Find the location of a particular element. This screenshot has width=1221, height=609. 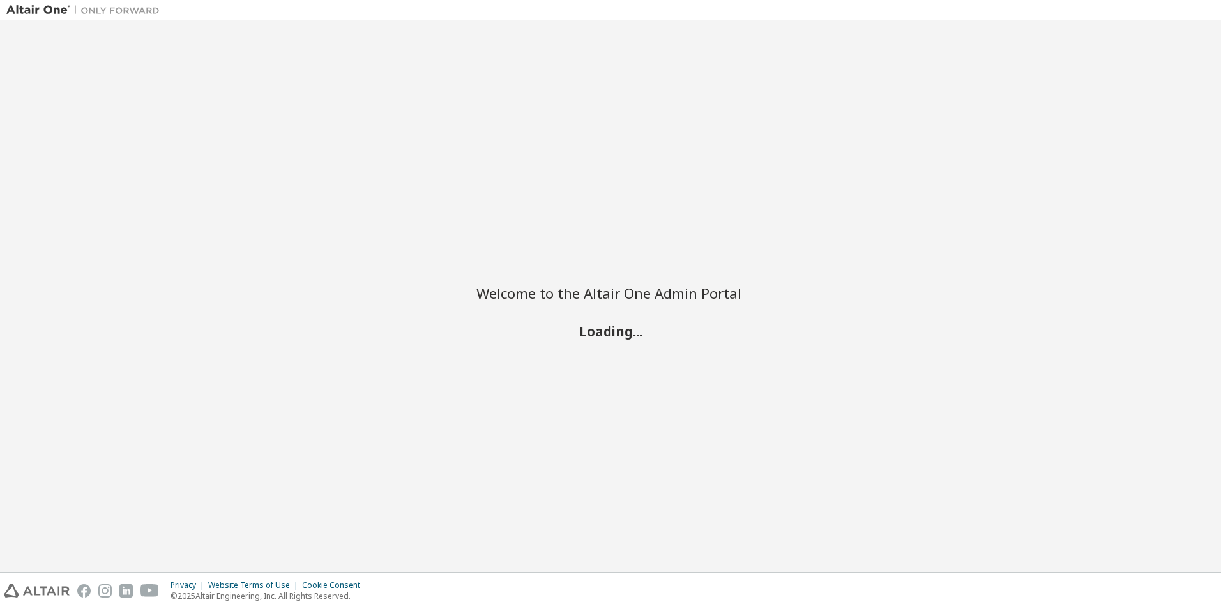

div: Website Terms of Use is located at coordinates (255, 585).